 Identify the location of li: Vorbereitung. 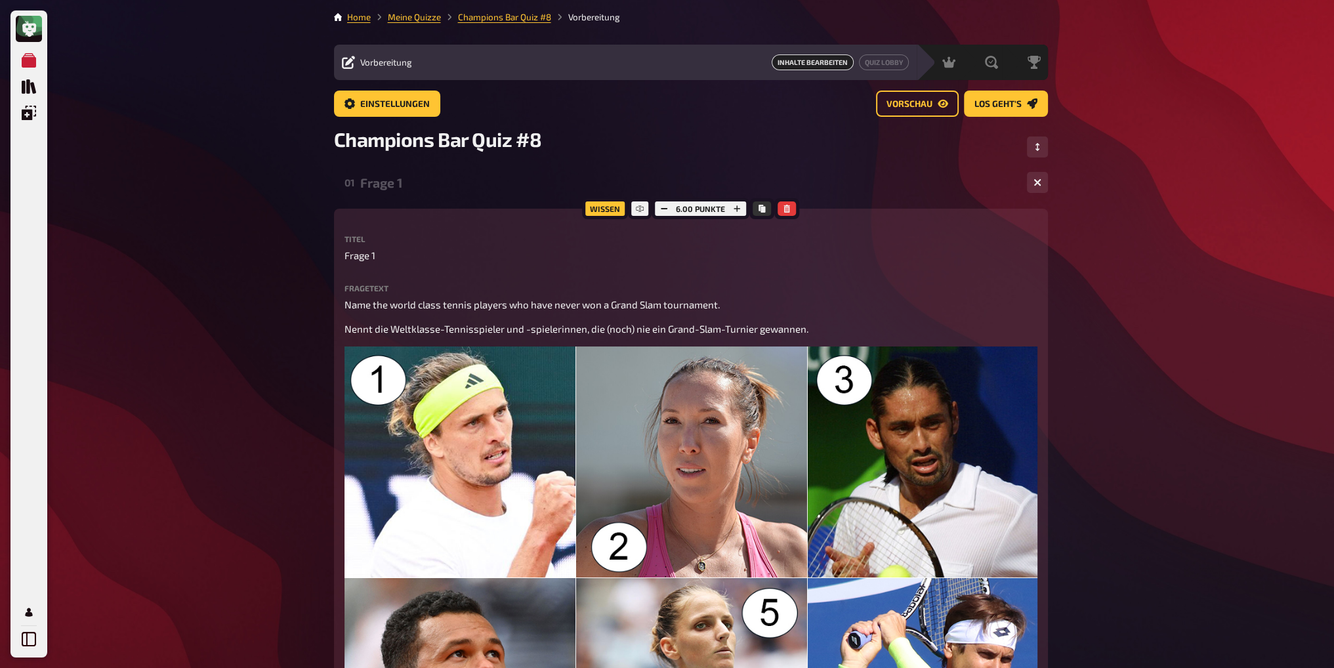
(585, 17).